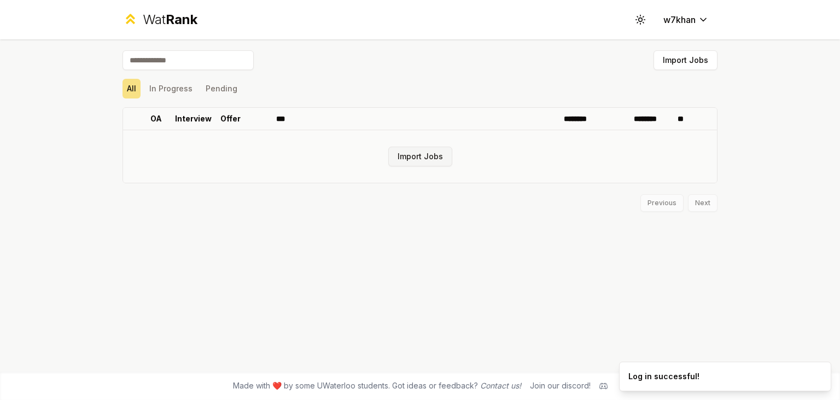 The height and width of the screenshot is (400, 840). What do you see at coordinates (170, 20) in the screenshot?
I see `div: Wat` at bounding box center [170, 20].